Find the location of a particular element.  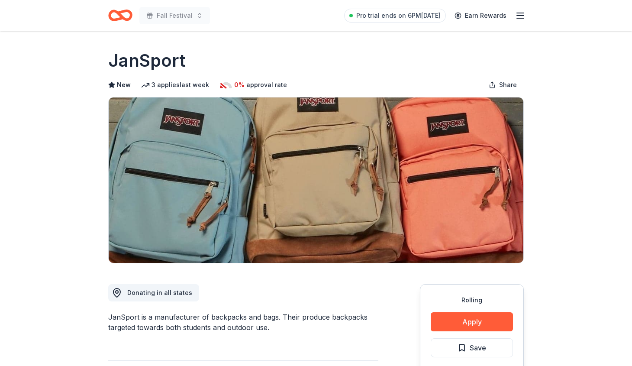

button: Fall Festival is located at coordinates (174, 16).